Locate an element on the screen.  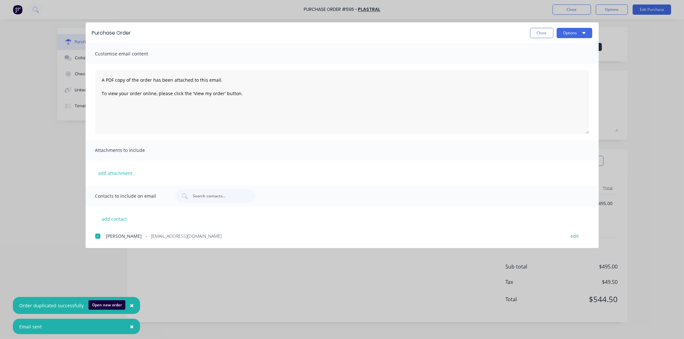
span: Contacts to include on email is located at coordinates (130, 196).